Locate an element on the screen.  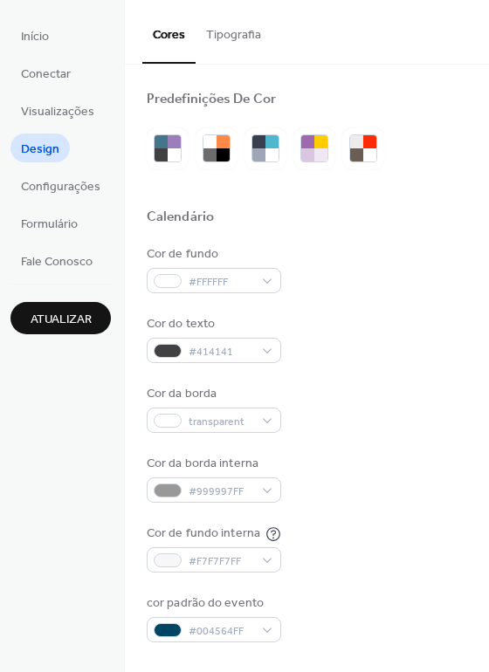
a: Visualizações is located at coordinates (58, 110).